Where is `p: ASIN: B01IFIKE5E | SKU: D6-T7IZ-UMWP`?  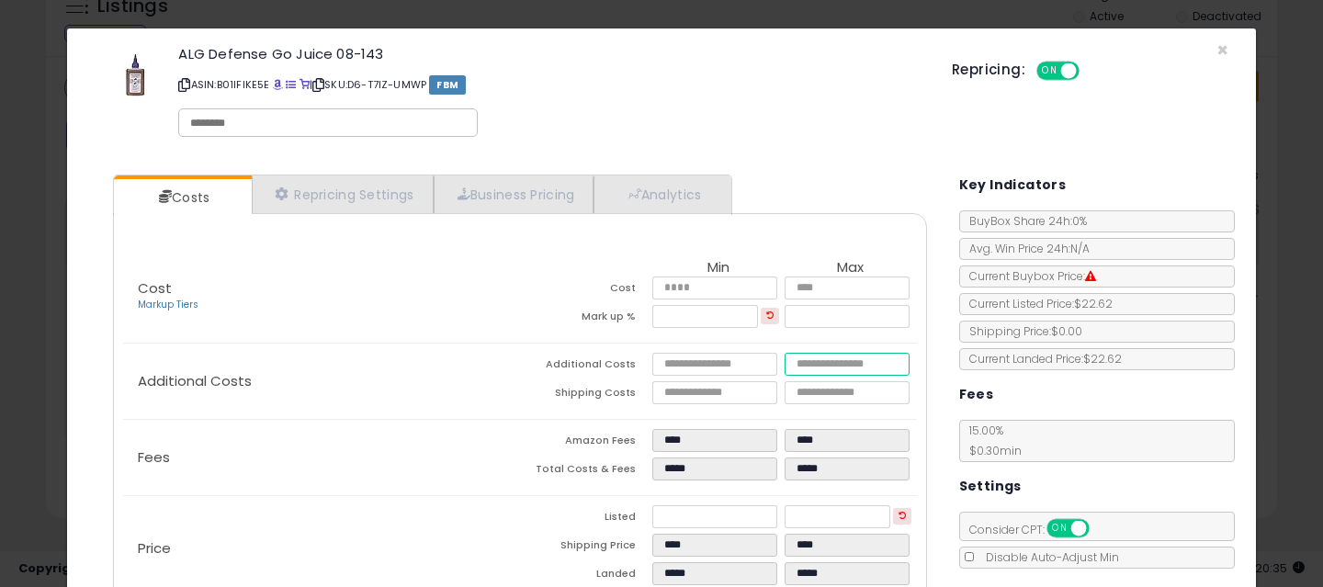
p: ASIN: B01IFIKE5E | SKU: D6-T7IZ-UMWP is located at coordinates (551, 85).